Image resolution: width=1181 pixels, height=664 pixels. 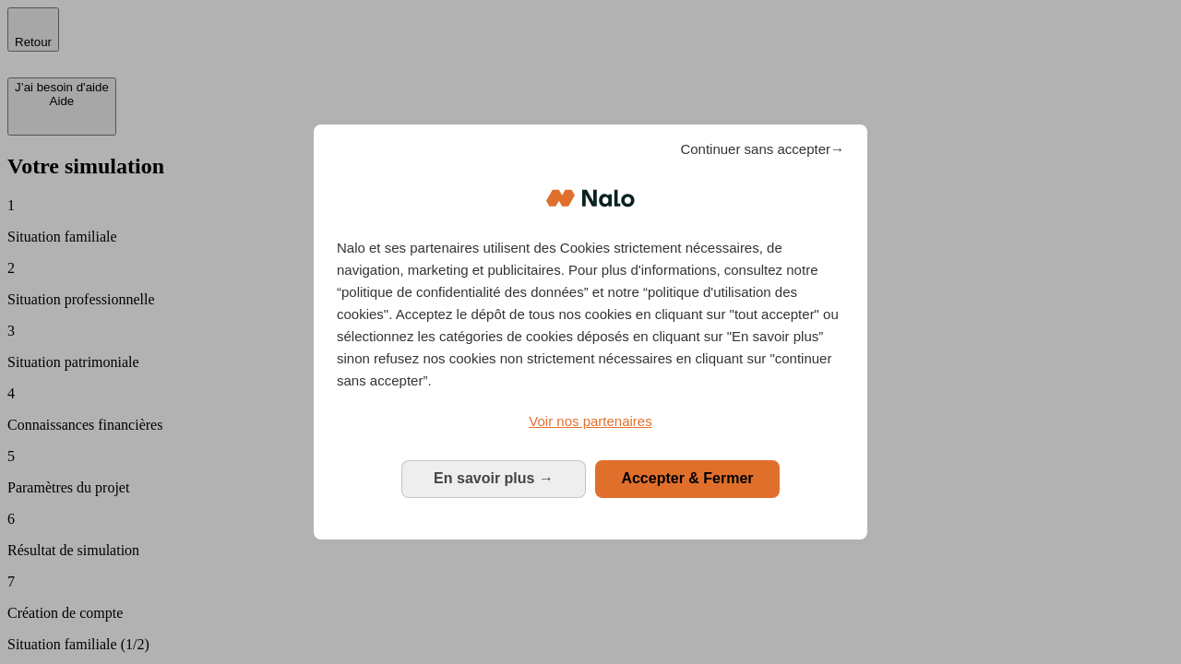 I want to click on p: Nalo et ses partenaires utilisent des Cookies strictement nécessaires, de navigation, marketing e..., so click(x=590, y=315).